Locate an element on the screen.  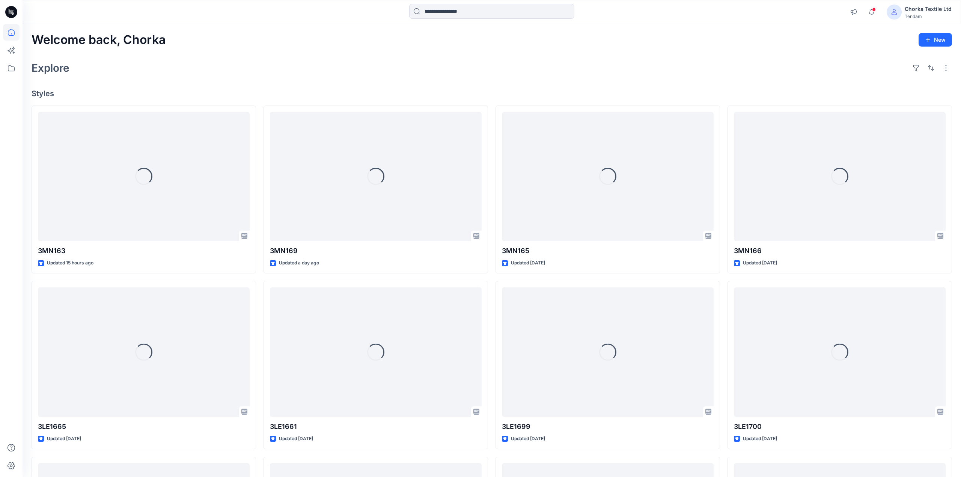
p: 3LE1661 is located at coordinates (376, 426).